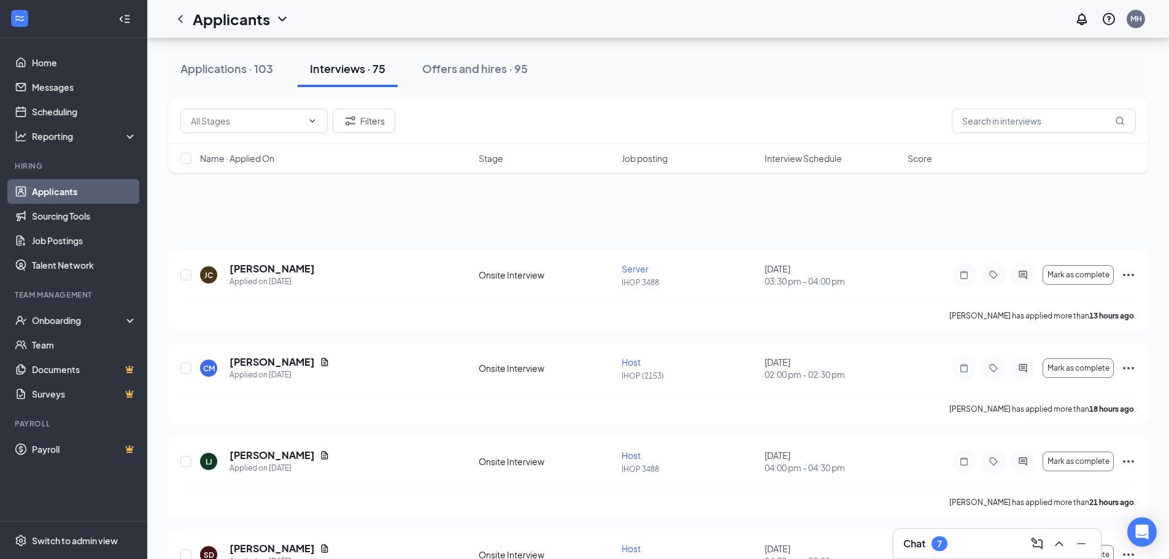 Image resolution: width=1169 pixels, height=559 pixels. Describe the element at coordinates (84, 265) in the screenshot. I see `a: Talent Network` at that location.